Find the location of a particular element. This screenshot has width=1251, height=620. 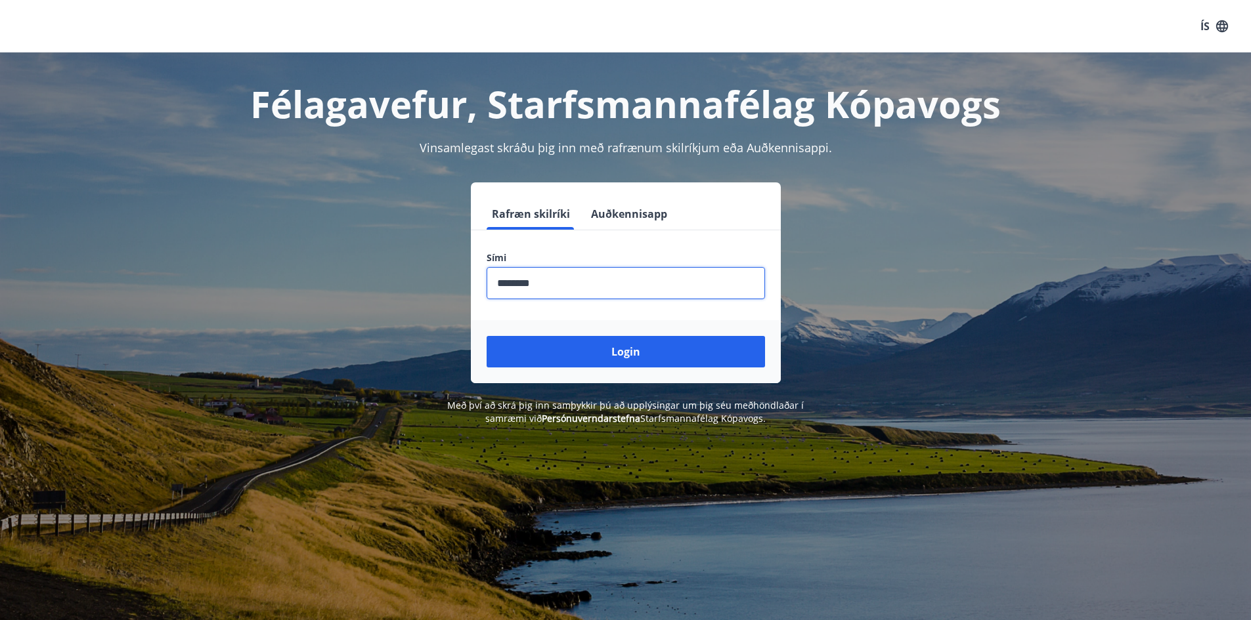

span: Vinsamlegast skráðu þig inn með rafrænum skilríkjum eða Auðkennisappi. is located at coordinates (626, 148).